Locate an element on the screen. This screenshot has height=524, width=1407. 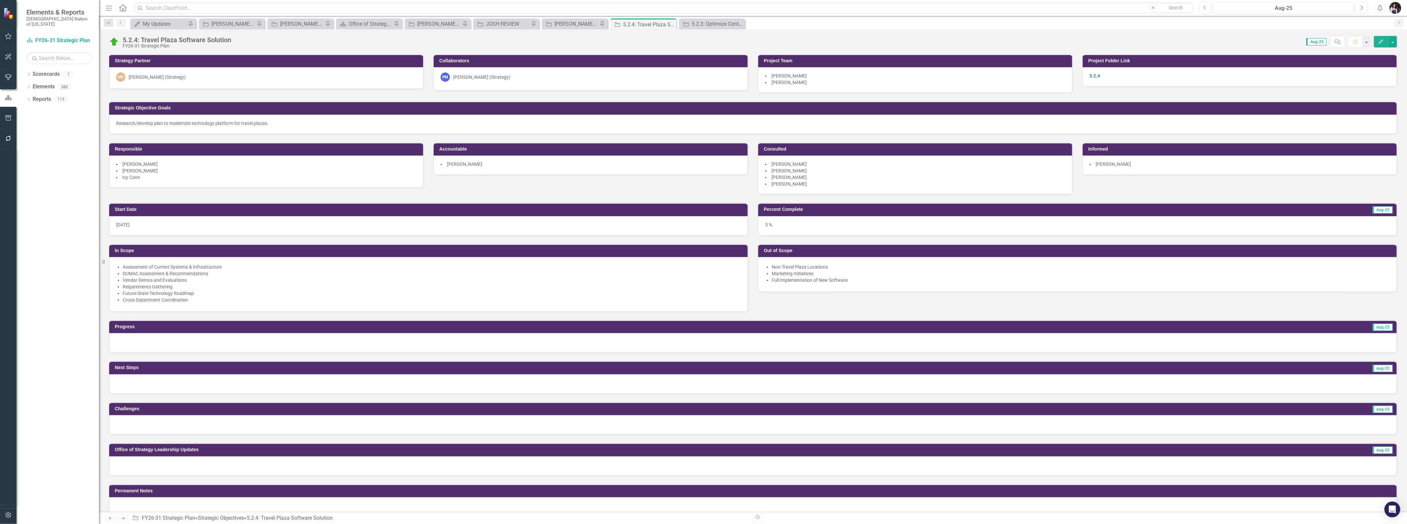
div: JOSH REVIEW is located at coordinates (508, 24).